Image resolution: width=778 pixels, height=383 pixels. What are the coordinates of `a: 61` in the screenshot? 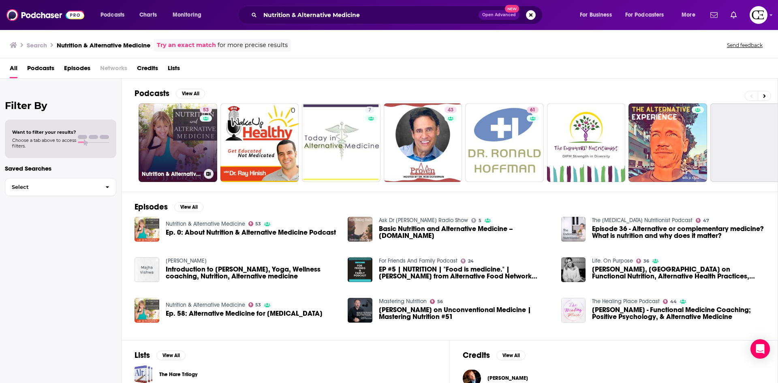 It's located at (504, 143).